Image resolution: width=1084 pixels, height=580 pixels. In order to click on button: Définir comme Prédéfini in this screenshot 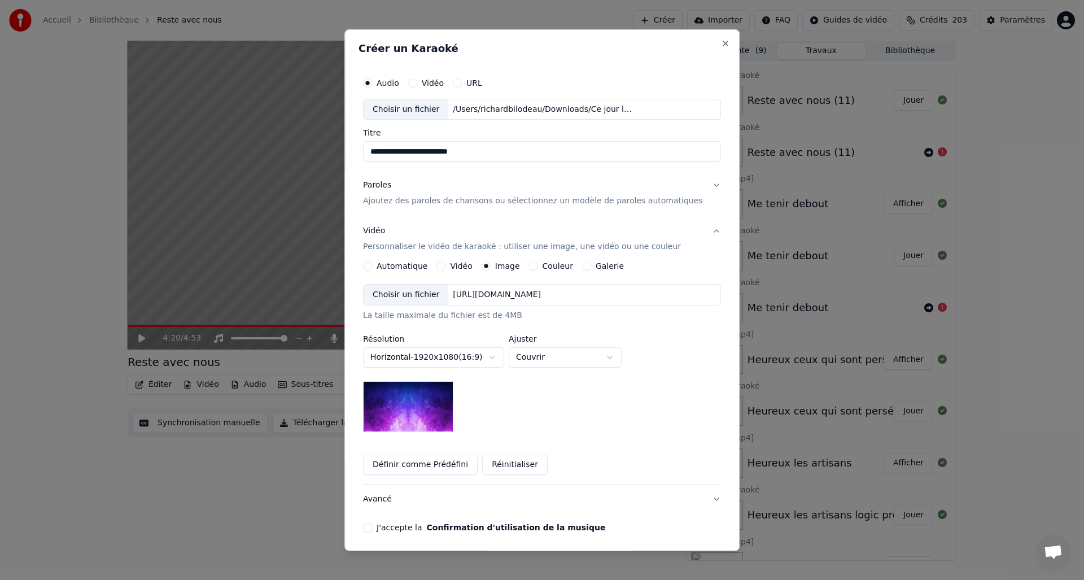, I will do `click(420, 465)`.